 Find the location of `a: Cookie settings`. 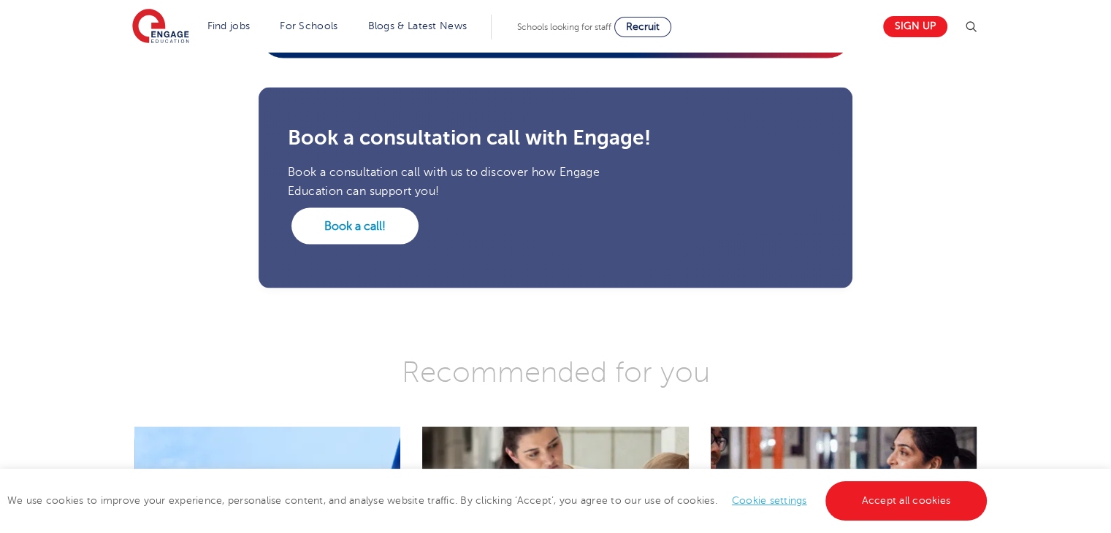

a: Cookie settings is located at coordinates (769, 500).